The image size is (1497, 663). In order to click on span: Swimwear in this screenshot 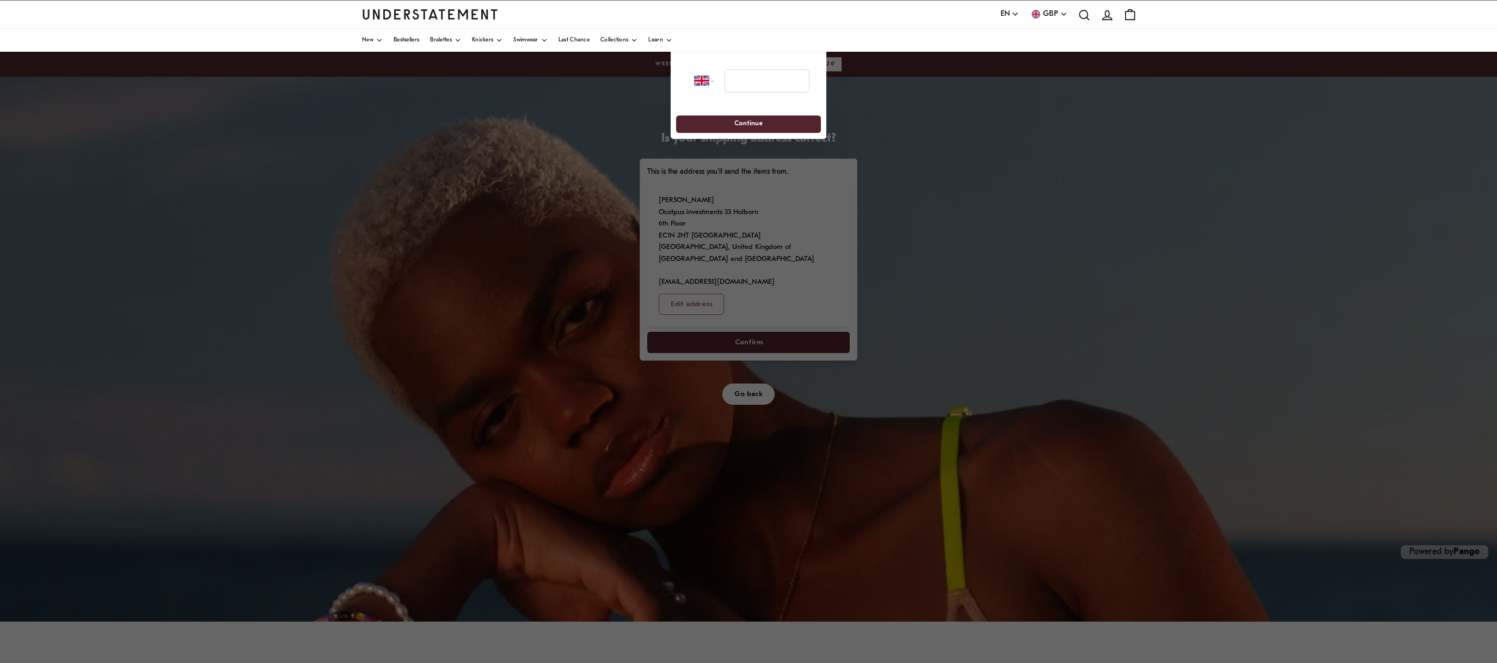, I will do `click(525, 40)`.